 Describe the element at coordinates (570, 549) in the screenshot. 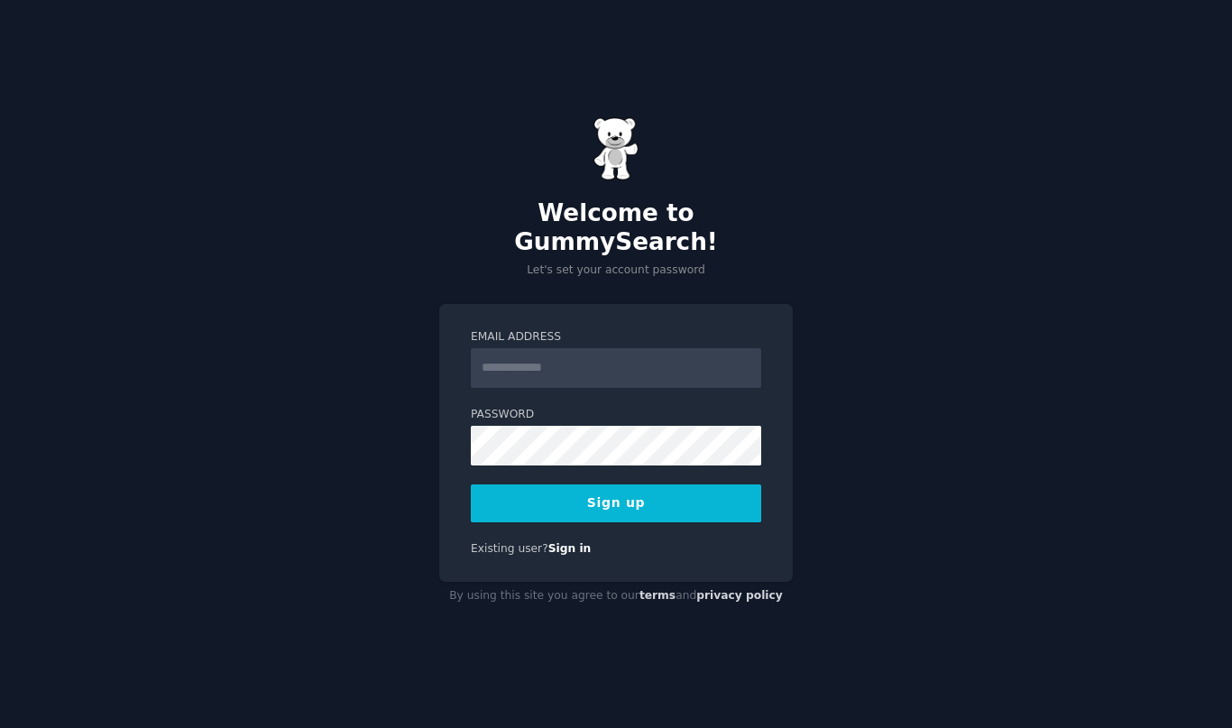

I see `a: Sign in` at that location.